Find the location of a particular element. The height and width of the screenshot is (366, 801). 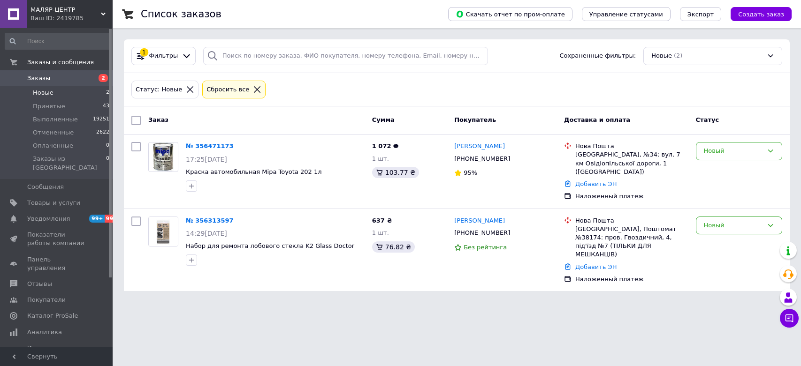

span: 19251 is located at coordinates (101, 120).